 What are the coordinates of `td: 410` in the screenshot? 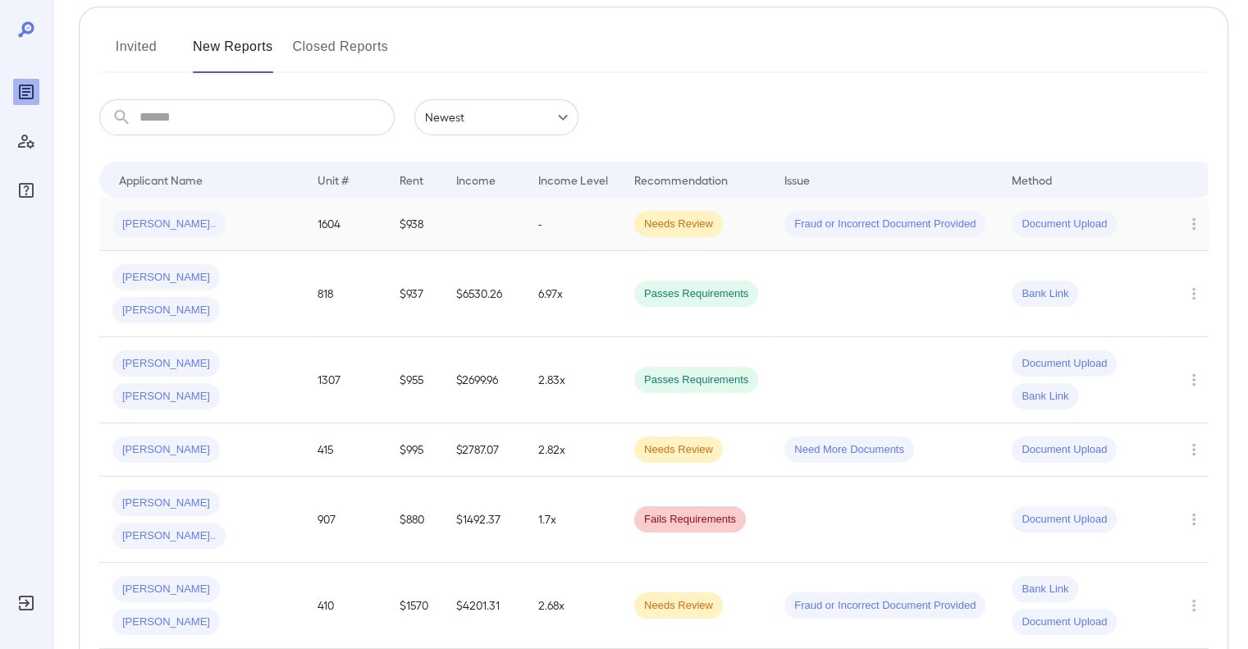 It's located at (345, 605).